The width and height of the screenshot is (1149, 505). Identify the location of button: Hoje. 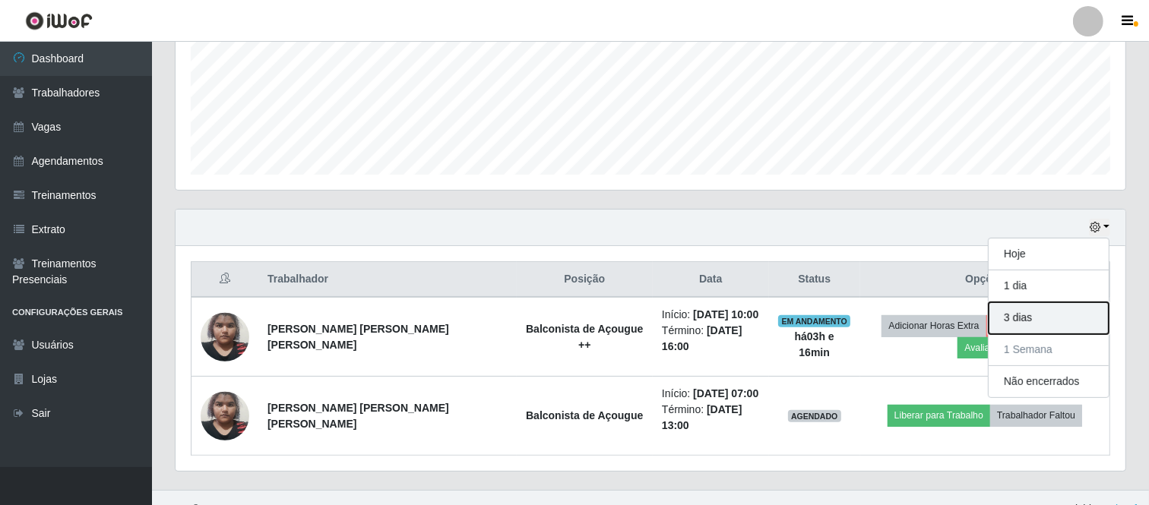
(1049, 255).